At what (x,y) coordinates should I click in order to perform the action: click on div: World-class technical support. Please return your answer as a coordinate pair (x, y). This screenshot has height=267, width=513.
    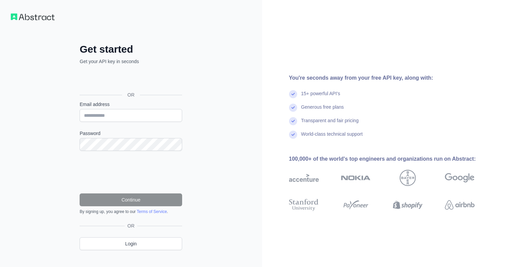
    Looking at the image, I should click on (332, 137).